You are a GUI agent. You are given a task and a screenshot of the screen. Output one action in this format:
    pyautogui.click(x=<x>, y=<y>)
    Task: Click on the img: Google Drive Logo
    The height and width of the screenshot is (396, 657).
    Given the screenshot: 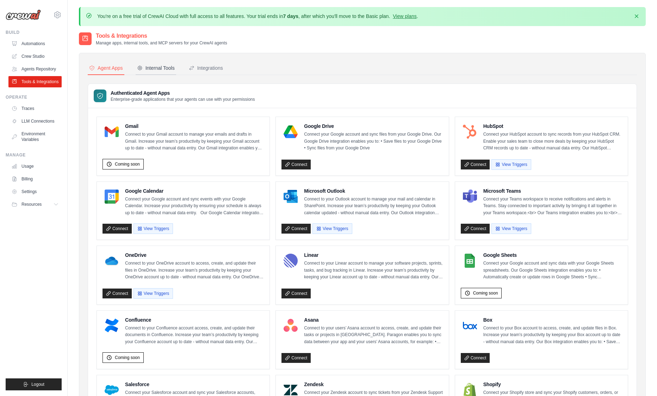 What is the action you would take?
    pyautogui.click(x=291, y=132)
    